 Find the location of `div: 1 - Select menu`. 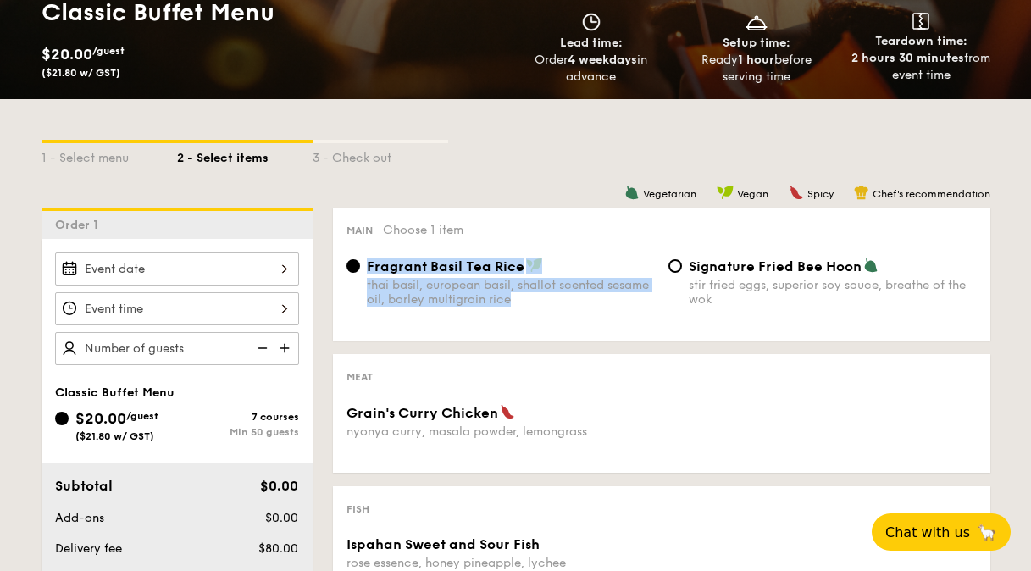

div: 1 - Select menu is located at coordinates (109, 155).